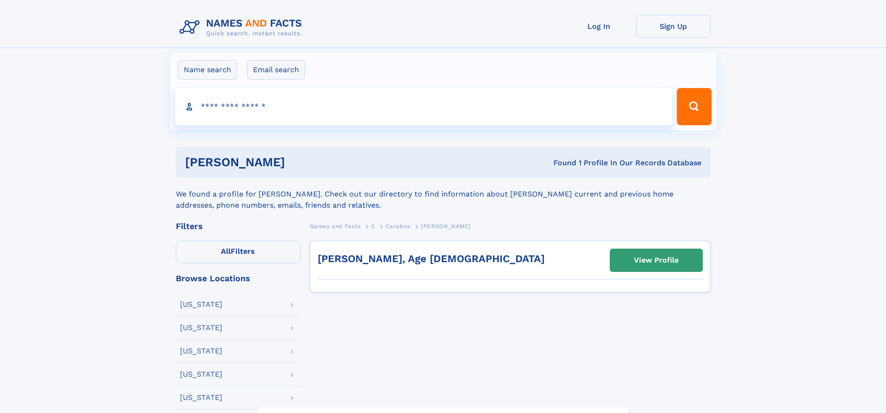  I want to click on div: Found 1 Profile In Our Records Database, so click(560, 163).